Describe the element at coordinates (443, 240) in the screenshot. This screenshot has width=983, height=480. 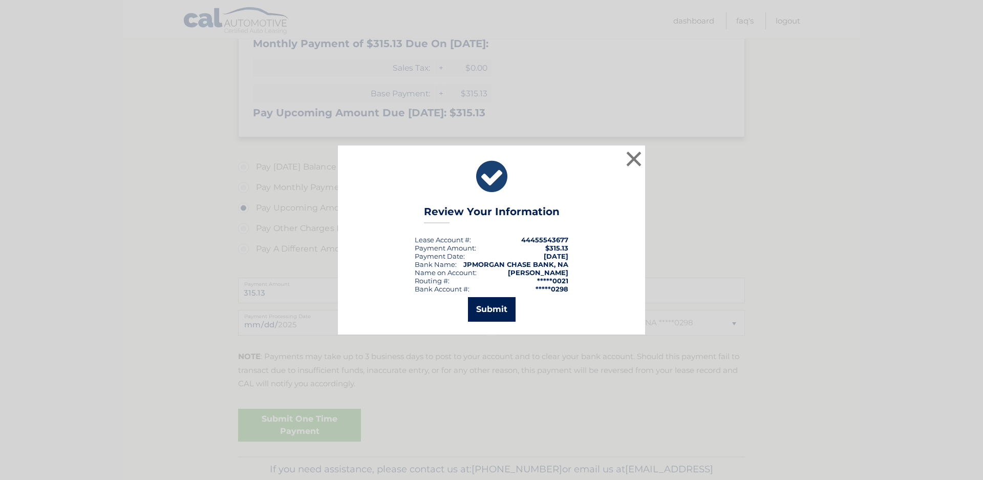
I see `div: Lease Account #:` at that location.